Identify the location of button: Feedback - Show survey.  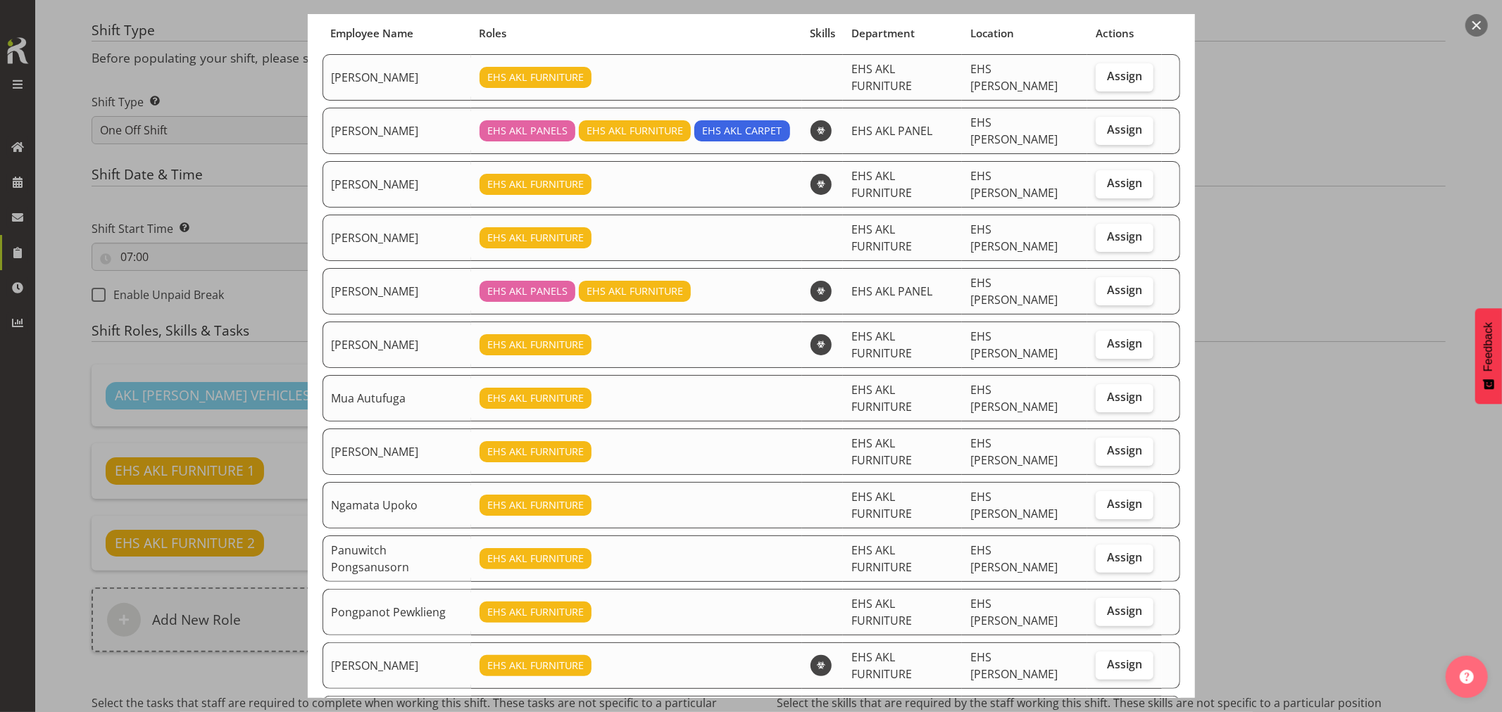
(1488, 356).